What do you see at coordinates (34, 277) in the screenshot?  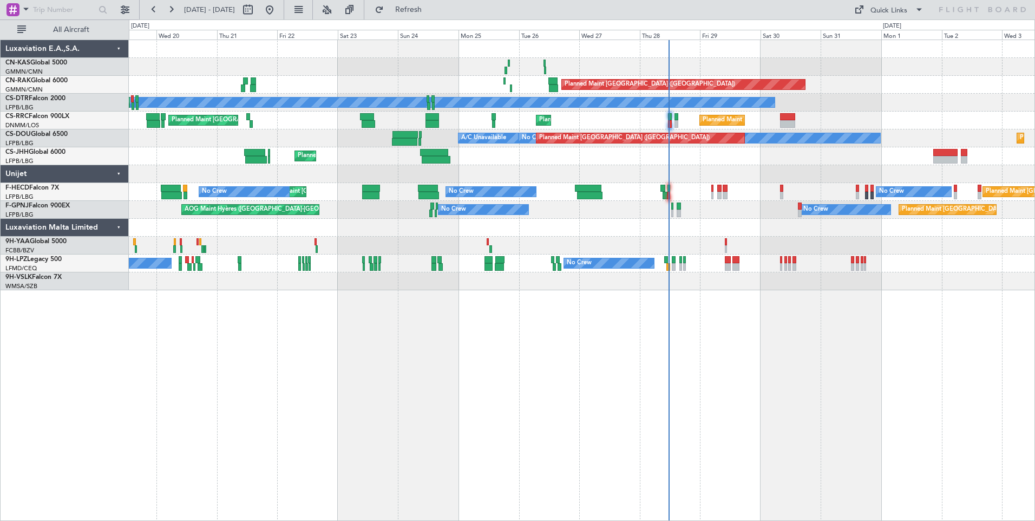 I see `a: 9H-VSLKFalcon 7X` at bounding box center [34, 277].